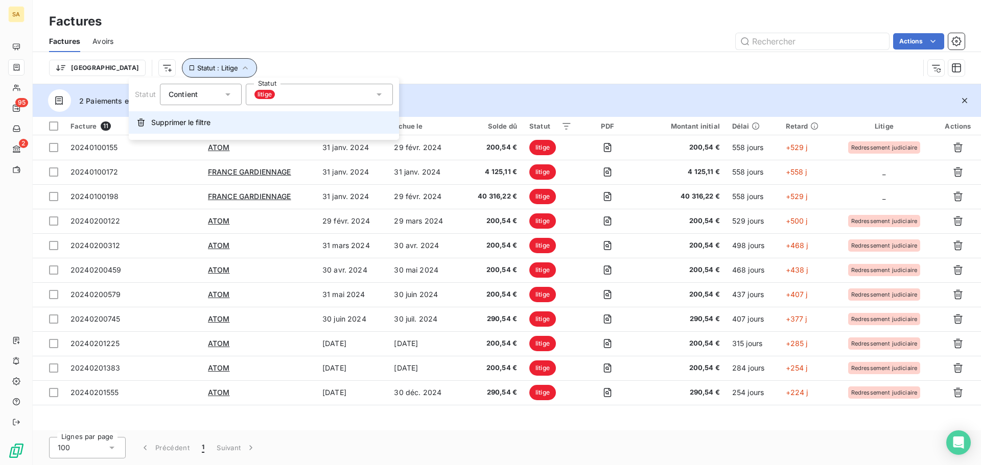  What do you see at coordinates (249, 172) in the screenshot?
I see `span: FRANCE GARDIENNAGE` at bounding box center [249, 172].